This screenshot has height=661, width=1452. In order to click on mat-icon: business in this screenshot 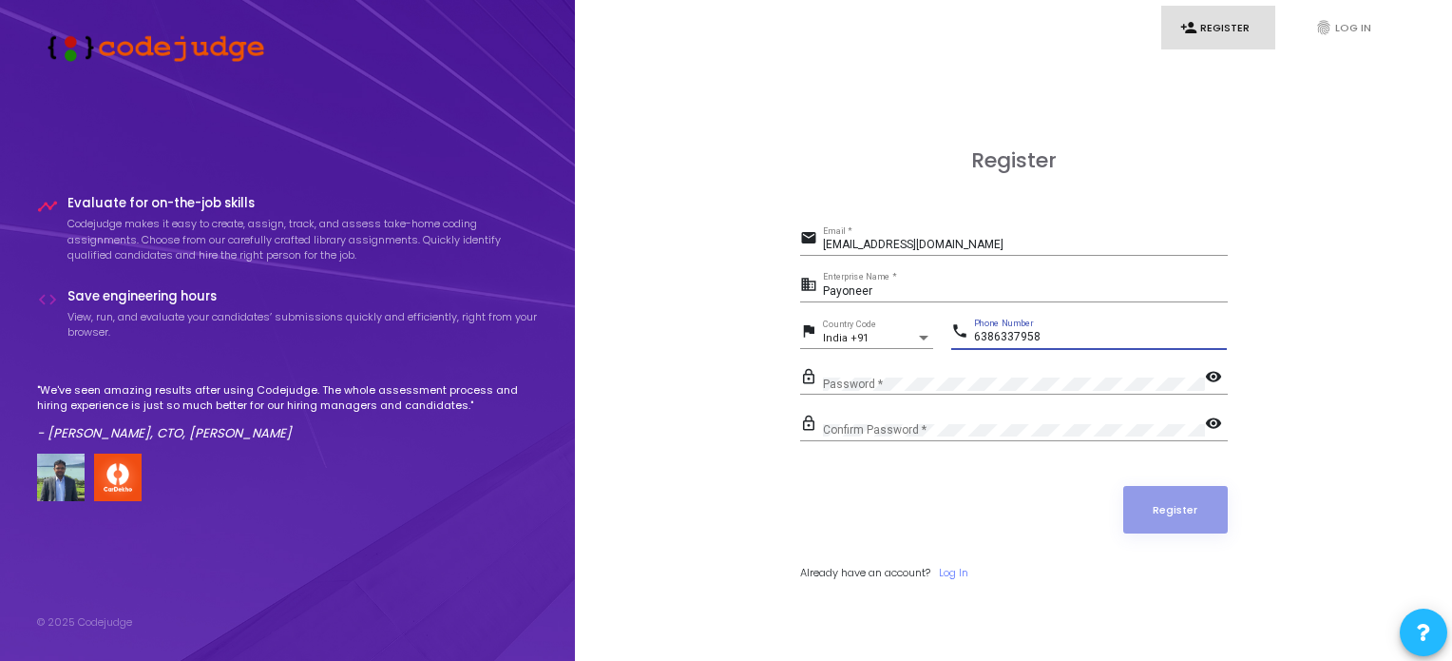, I will do `click(812, 286)`.